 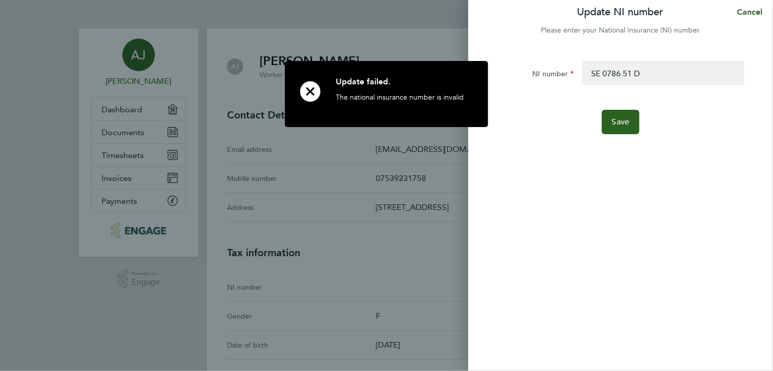 What do you see at coordinates (621, 122) in the screenshot?
I see `span: Save` at bounding box center [621, 122].